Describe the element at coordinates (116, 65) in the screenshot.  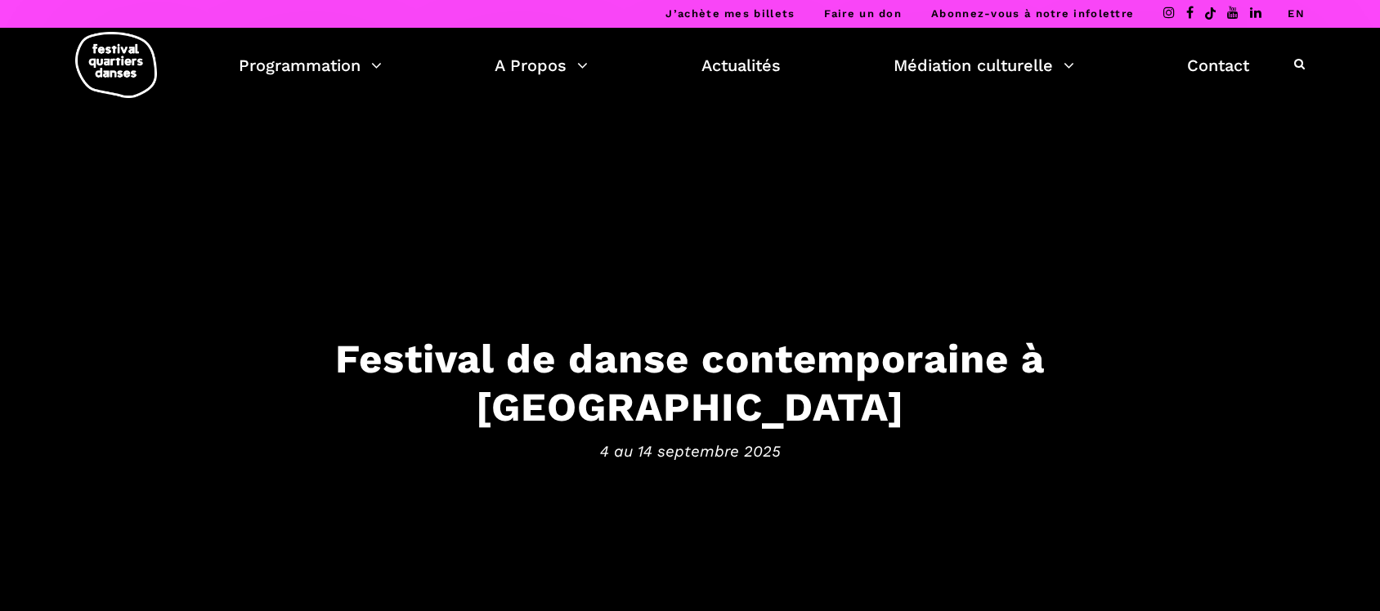
I see `img: logo-fqd-med` at that location.